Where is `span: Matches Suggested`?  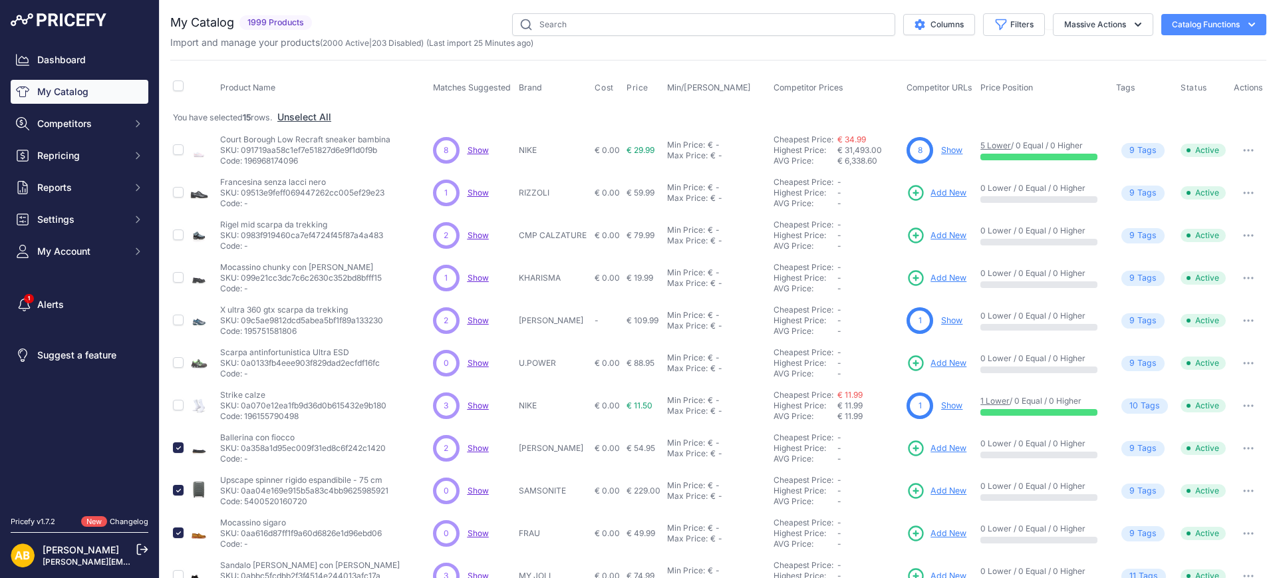 span: Matches Suggested is located at coordinates (472, 87).